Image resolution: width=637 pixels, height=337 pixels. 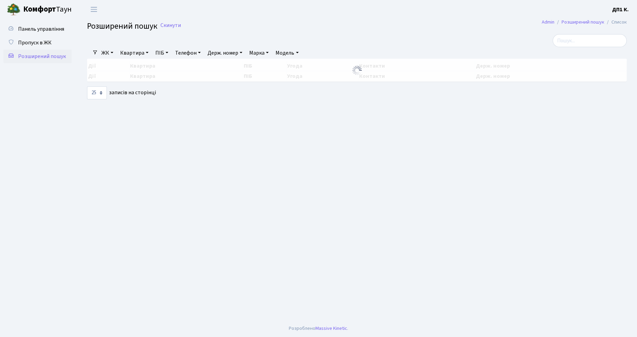 I want to click on a: Admin, so click(x=548, y=22).